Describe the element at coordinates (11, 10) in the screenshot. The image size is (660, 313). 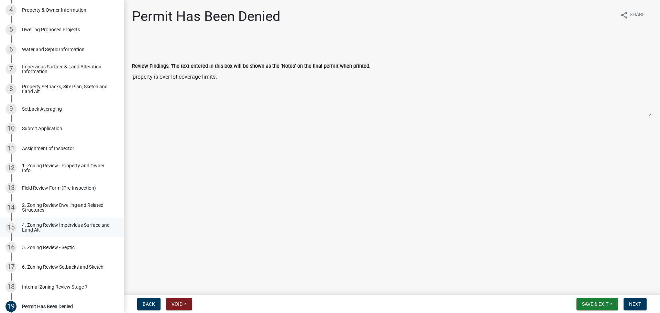
I see `div: 4` at that location.